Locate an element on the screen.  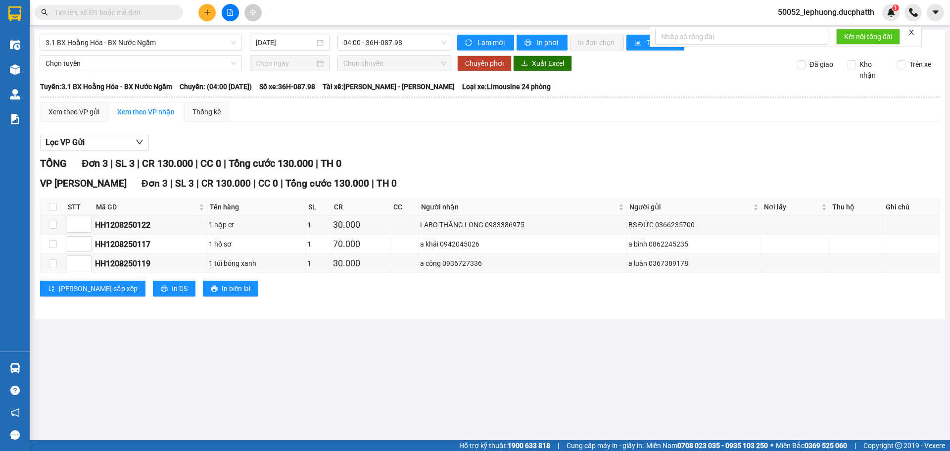
span: search is located at coordinates (45, 12).